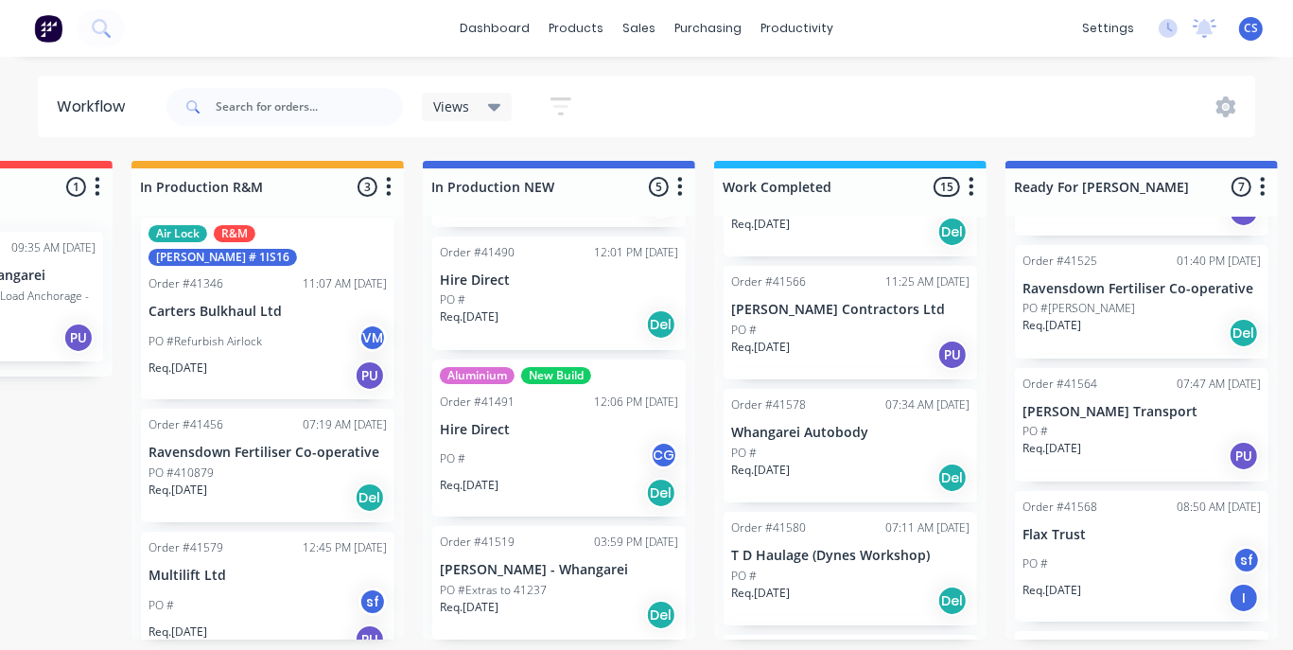 The width and height of the screenshot is (1293, 650). What do you see at coordinates (1244, 598) in the screenshot?
I see `div: I` at bounding box center [1244, 598].